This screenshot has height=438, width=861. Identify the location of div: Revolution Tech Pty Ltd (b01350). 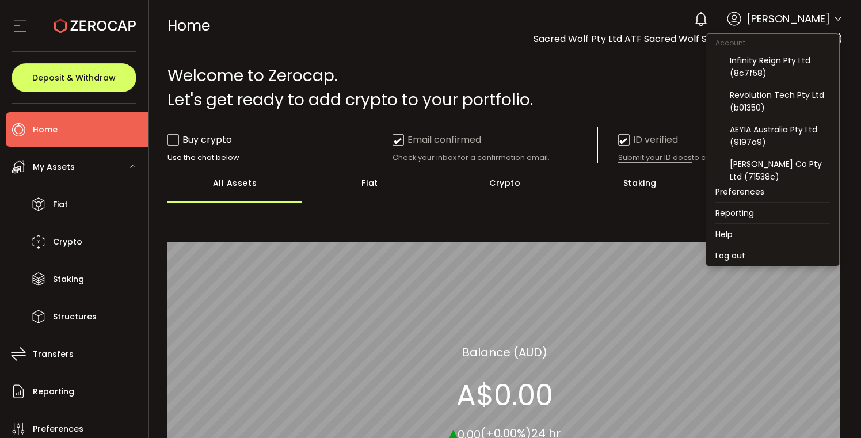
(780, 101).